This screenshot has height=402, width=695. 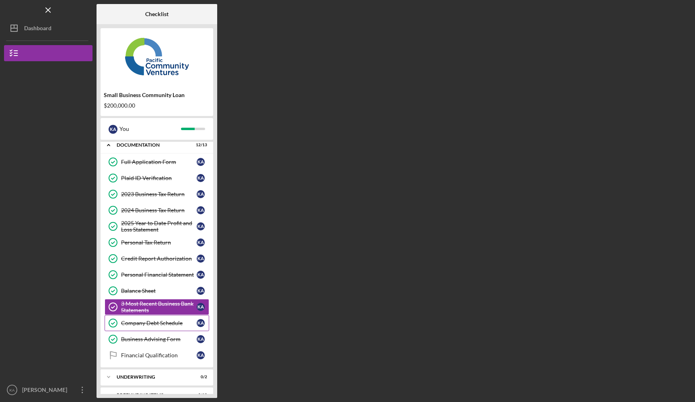 What do you see at coordinates (157, 14) in the screenshot?
I see `b: Checklist` at bounding box center [157, 14].